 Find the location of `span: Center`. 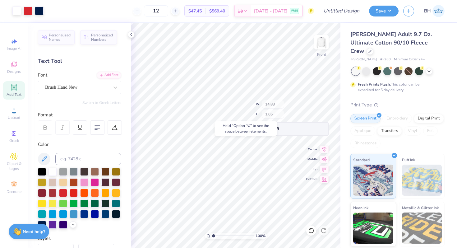

span: Center is located at coordinates (312, 149).